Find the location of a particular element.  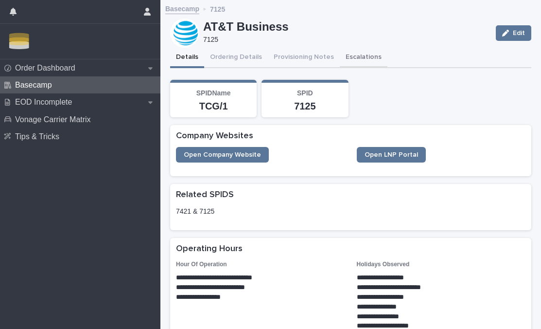

span: Hour Of Operation is located at coordinates (201, 264).